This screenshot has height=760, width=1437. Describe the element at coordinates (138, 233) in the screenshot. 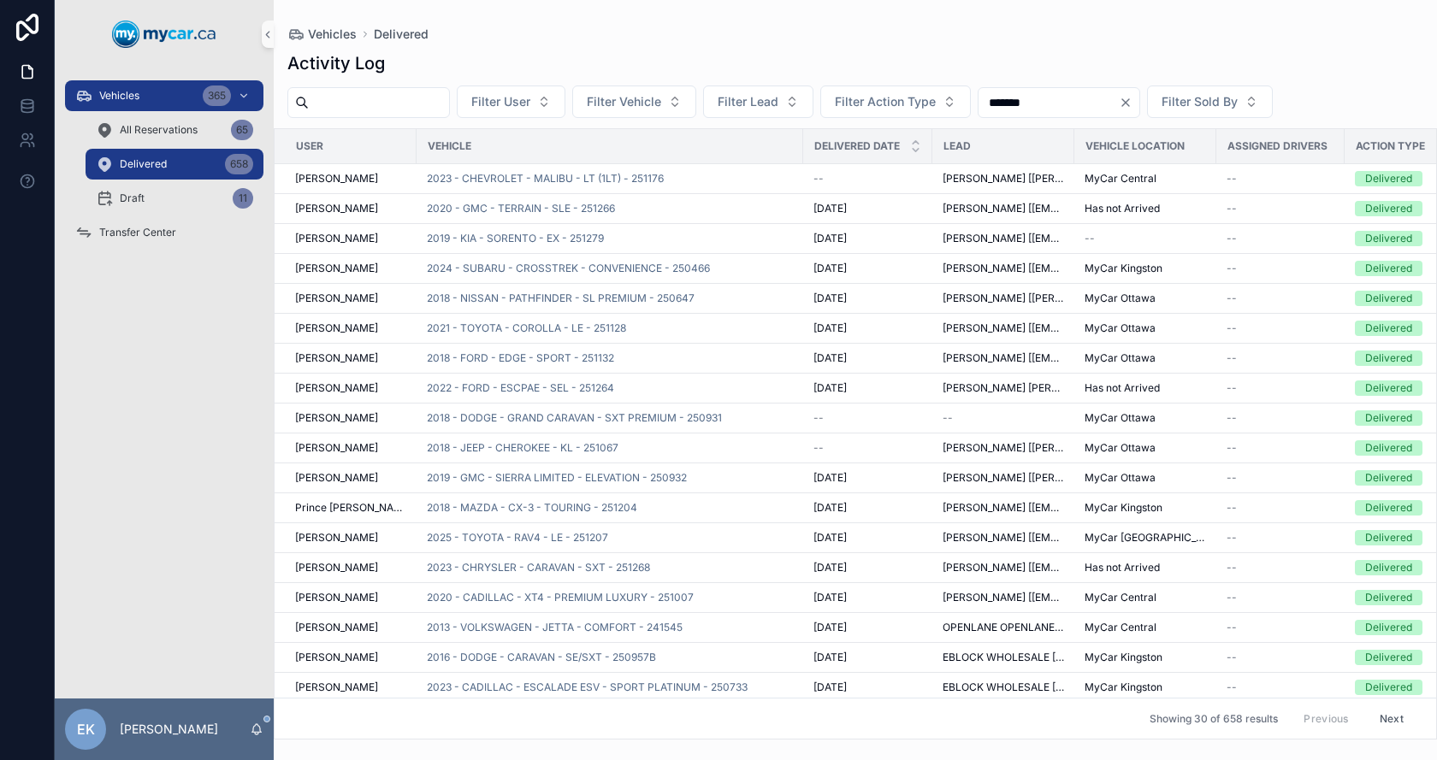

I see `span: Transfer Center` at that location.